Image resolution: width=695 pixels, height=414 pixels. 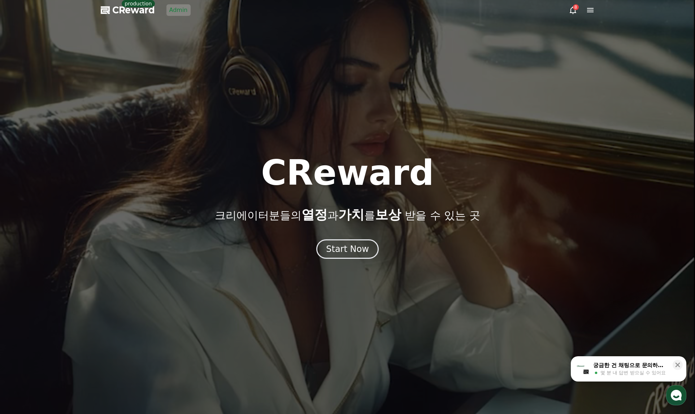 I want to click on span: 보상, so click(x=388, y=214).